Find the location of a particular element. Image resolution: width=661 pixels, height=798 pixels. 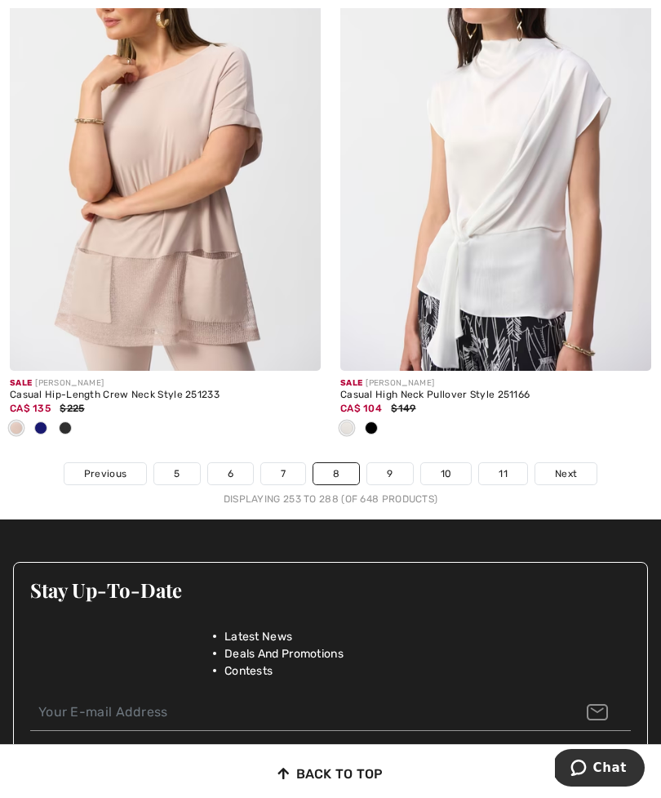

span: $149 is located at coordinates (403, 408).